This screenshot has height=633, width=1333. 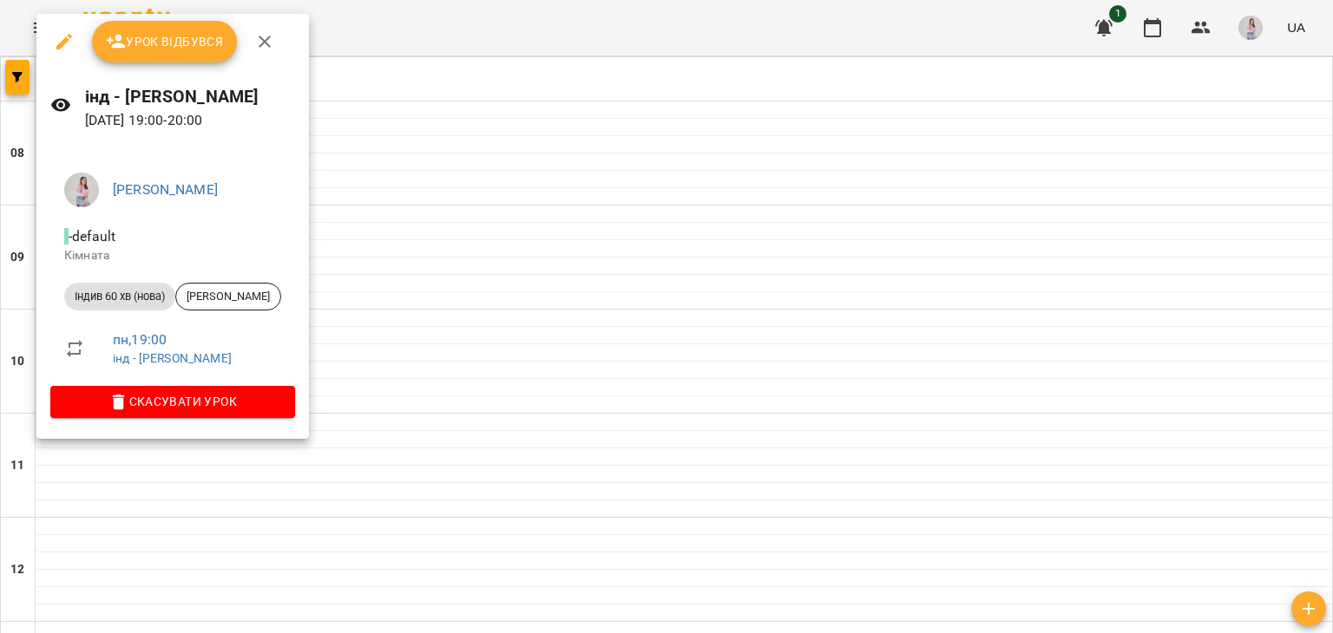 I want to click on span: - default, so click(x=91, y=236).